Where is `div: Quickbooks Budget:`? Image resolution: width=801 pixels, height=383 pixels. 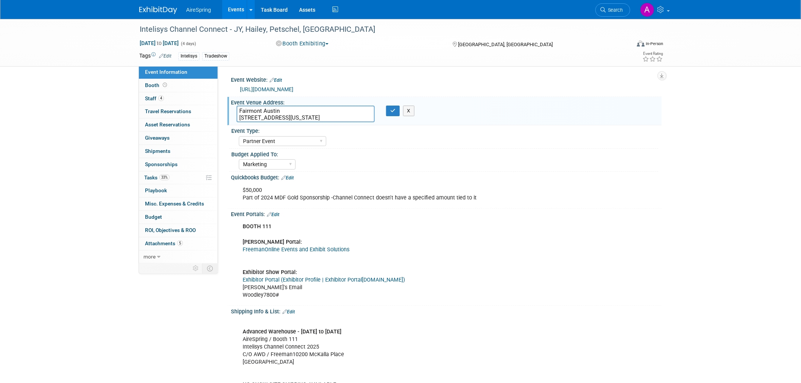 div: Quickbooks Budget: is located at coordinates (446, 177).